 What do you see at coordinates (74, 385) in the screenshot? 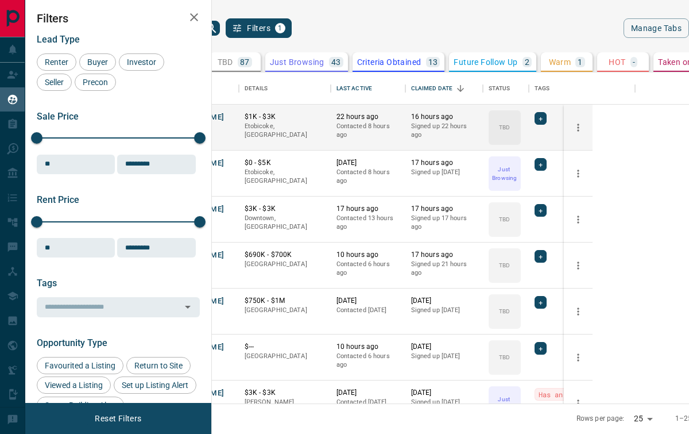
I see `span: Viewed a Listing` at bounding box center [74, 385].